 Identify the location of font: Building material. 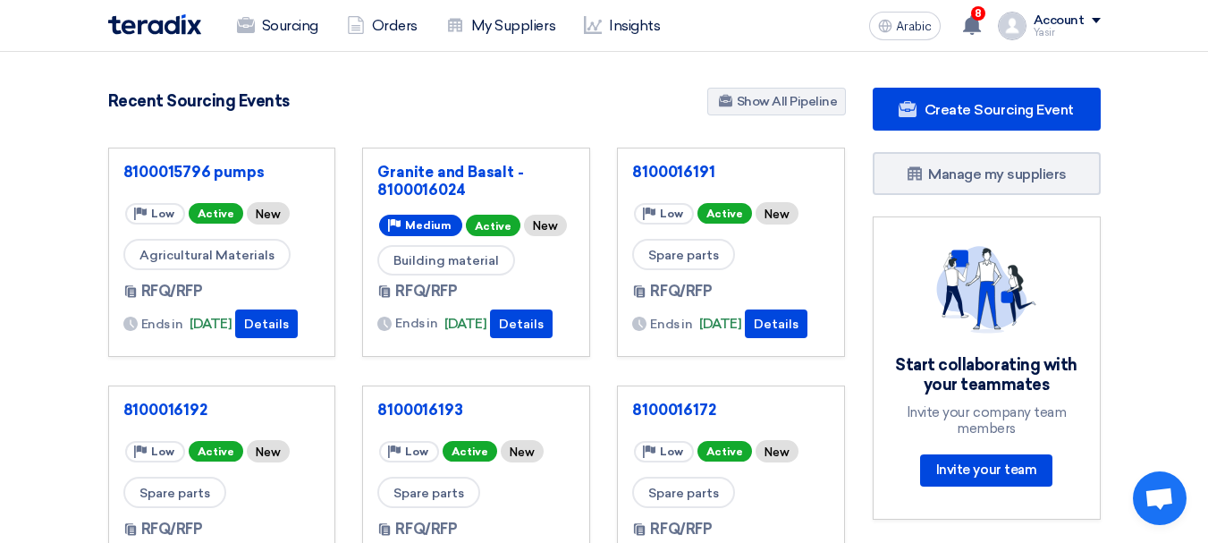
(446, 260).